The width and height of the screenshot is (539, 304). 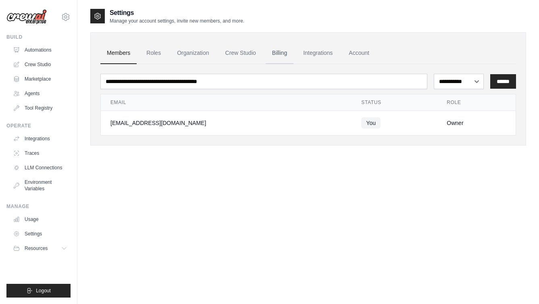 What do you see at coordinates (476, 102) in the screenshot?
I see `th: Role` at bounding box center [476, 102].